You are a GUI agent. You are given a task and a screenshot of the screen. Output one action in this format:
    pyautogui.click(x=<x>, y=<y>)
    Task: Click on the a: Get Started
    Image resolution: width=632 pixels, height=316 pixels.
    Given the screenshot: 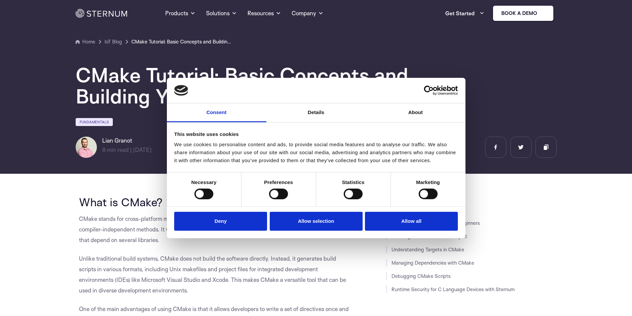 What is the action you would take?
    pyautogui.click(x=465, y=13)
    